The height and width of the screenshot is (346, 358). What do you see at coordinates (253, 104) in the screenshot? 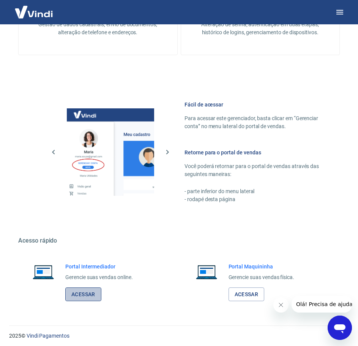
I see `h6: Fácil de acessar` at bounding box center [253, 104].